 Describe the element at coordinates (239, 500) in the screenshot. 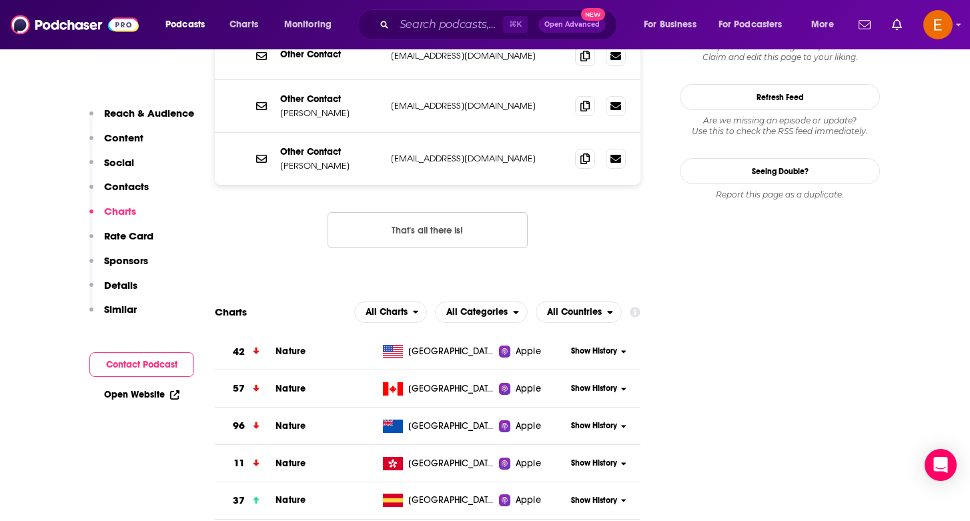

I see `h3: 37` at that location.